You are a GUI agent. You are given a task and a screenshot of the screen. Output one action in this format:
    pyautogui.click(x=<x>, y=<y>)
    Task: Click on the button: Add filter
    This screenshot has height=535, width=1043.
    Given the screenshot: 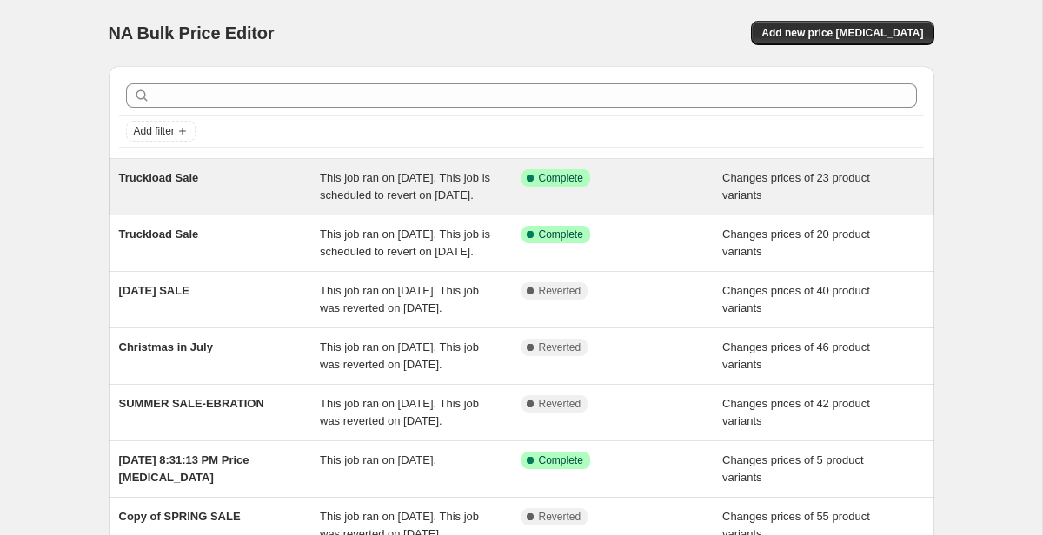 What is the action you would take?
    pyautogui.click(x=161, y=131)
    